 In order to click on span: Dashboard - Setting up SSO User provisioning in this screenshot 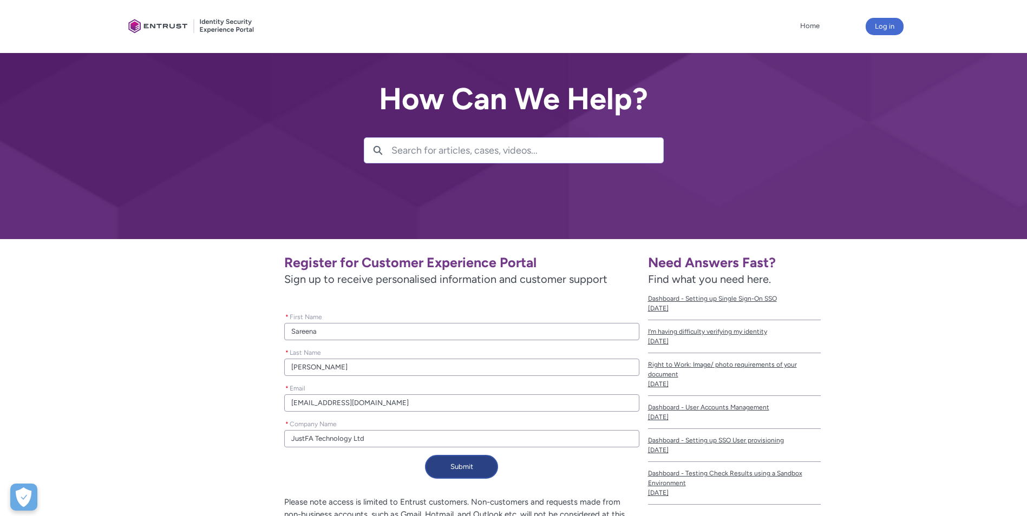, I will do `click(734, 441)`.